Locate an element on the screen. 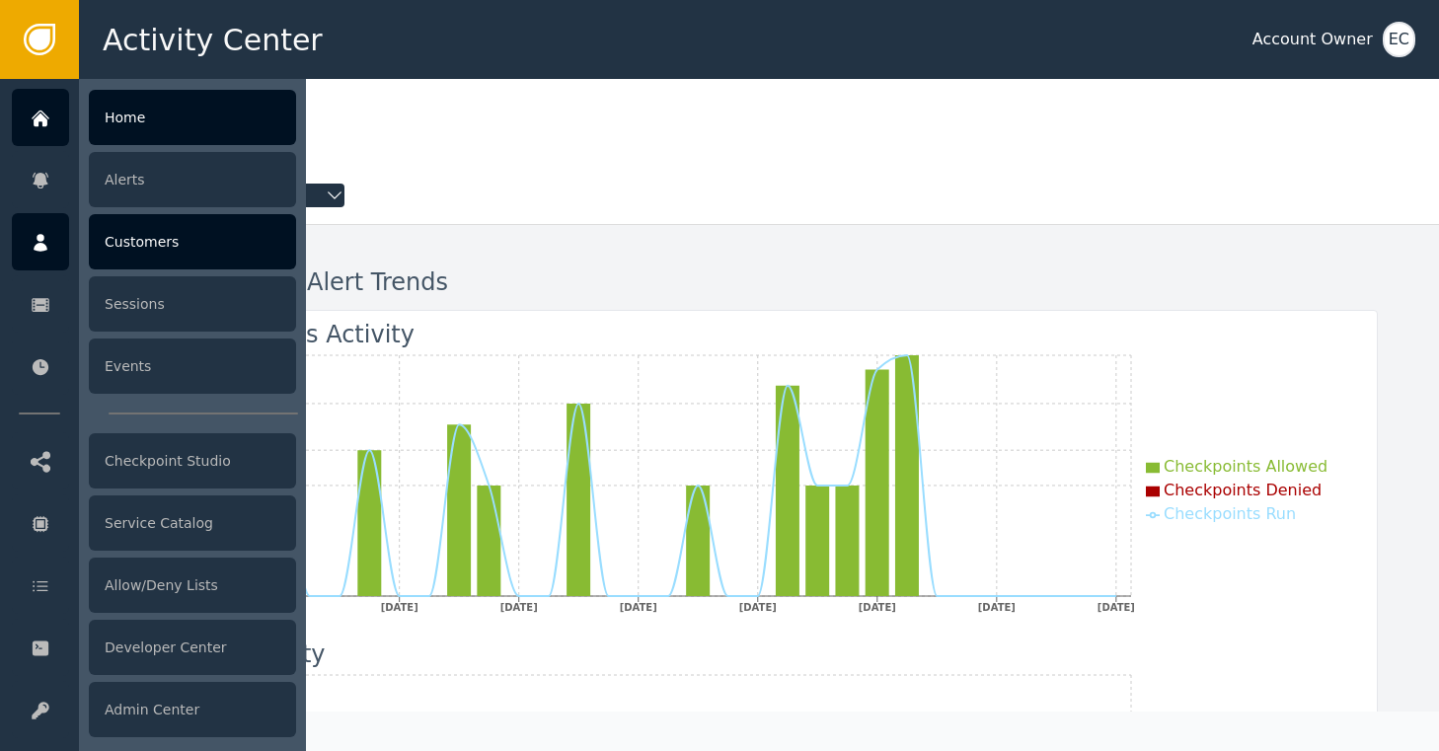 This screenshot has width=1439, height=751. a: Allow/Deny Lists is located at coordinates (154, 585).